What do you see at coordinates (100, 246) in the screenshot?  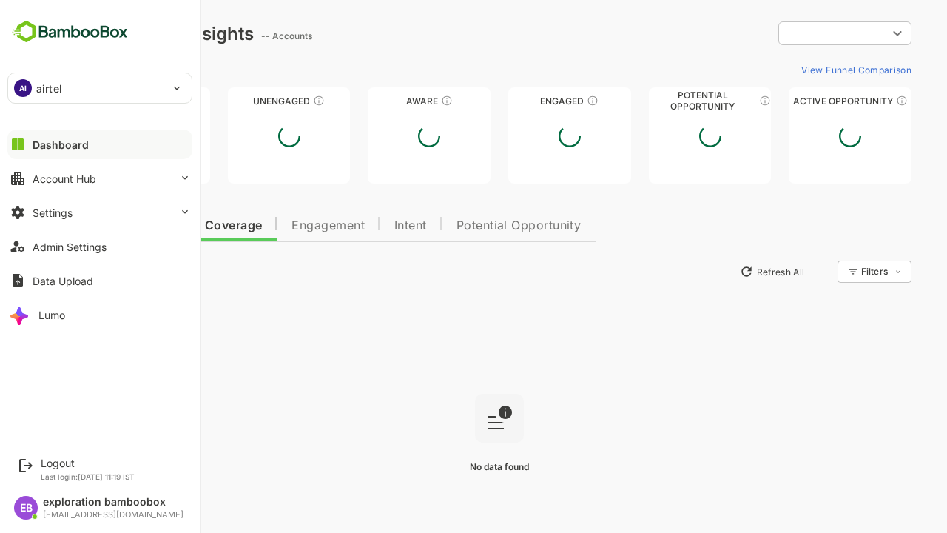 I see `button: Admin Settings` at bounding box center [100, 246].